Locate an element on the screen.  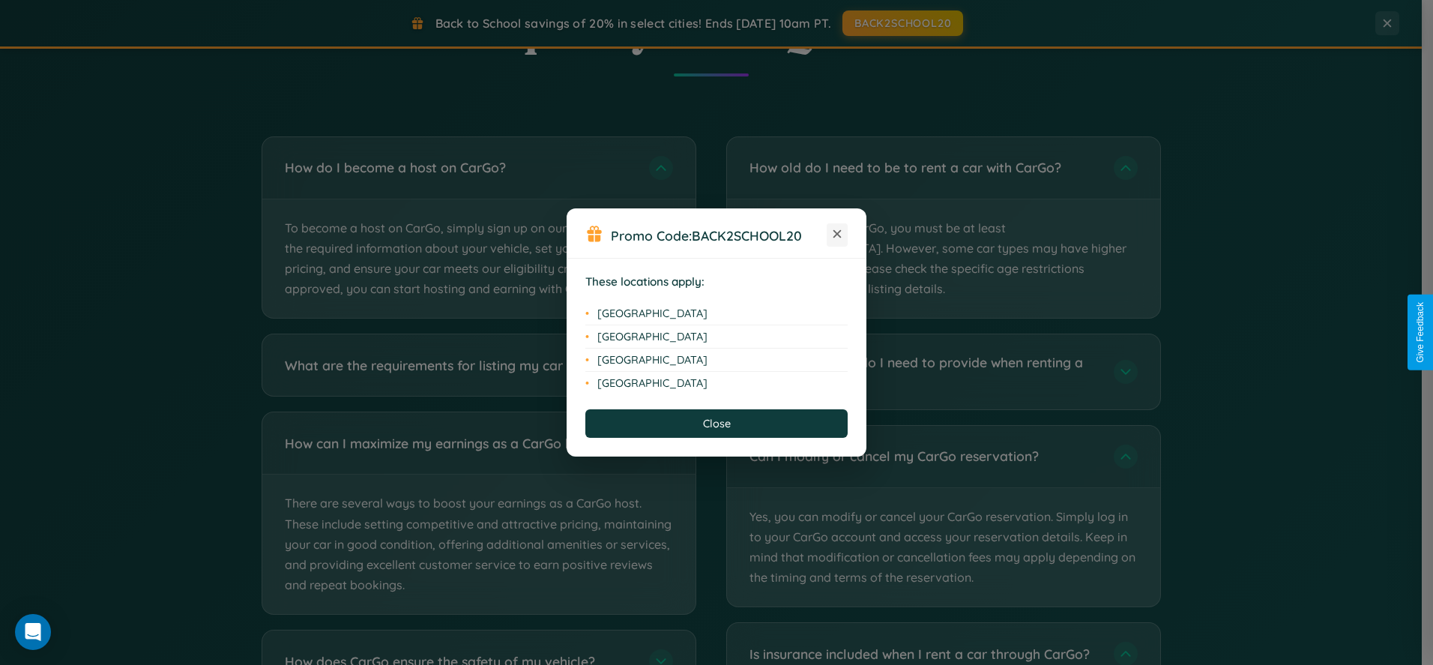
b: BACK2SCHOOL20 is located at coordinates (747, 235).